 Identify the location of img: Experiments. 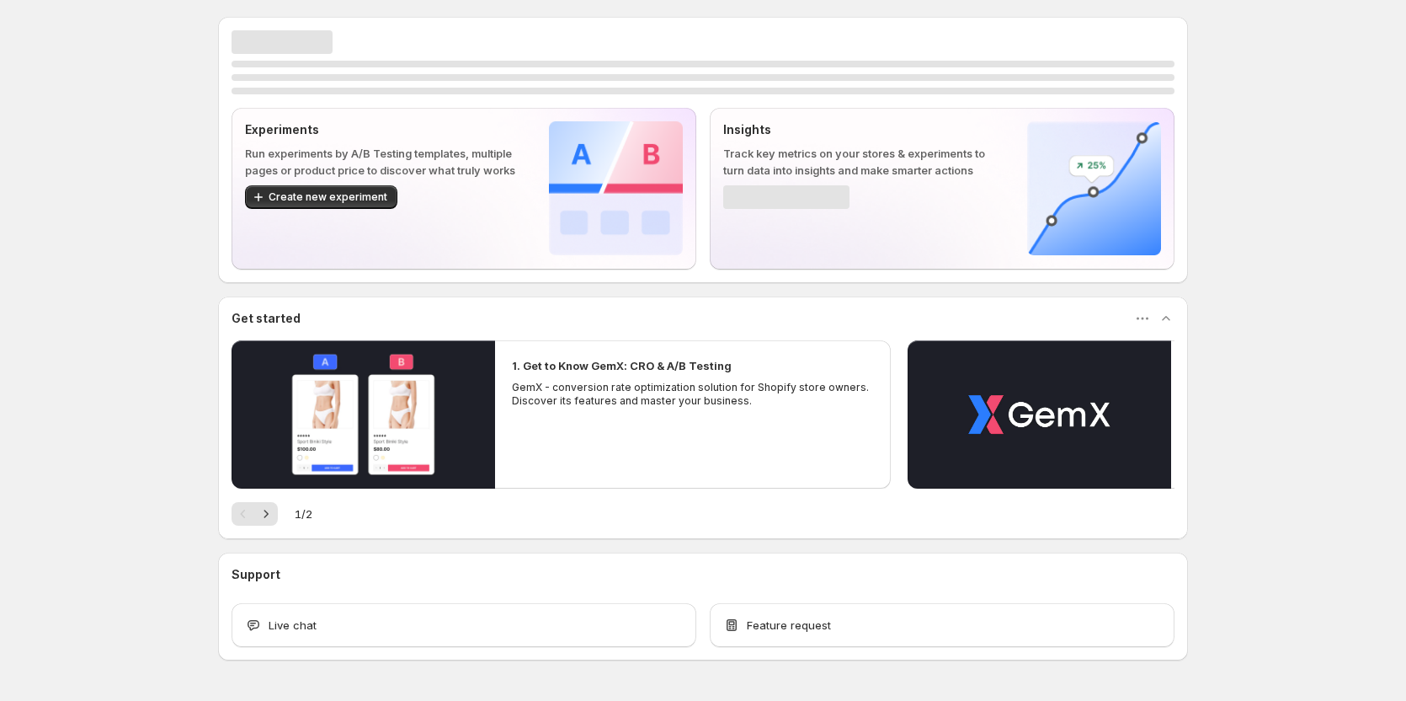
(615, 188).